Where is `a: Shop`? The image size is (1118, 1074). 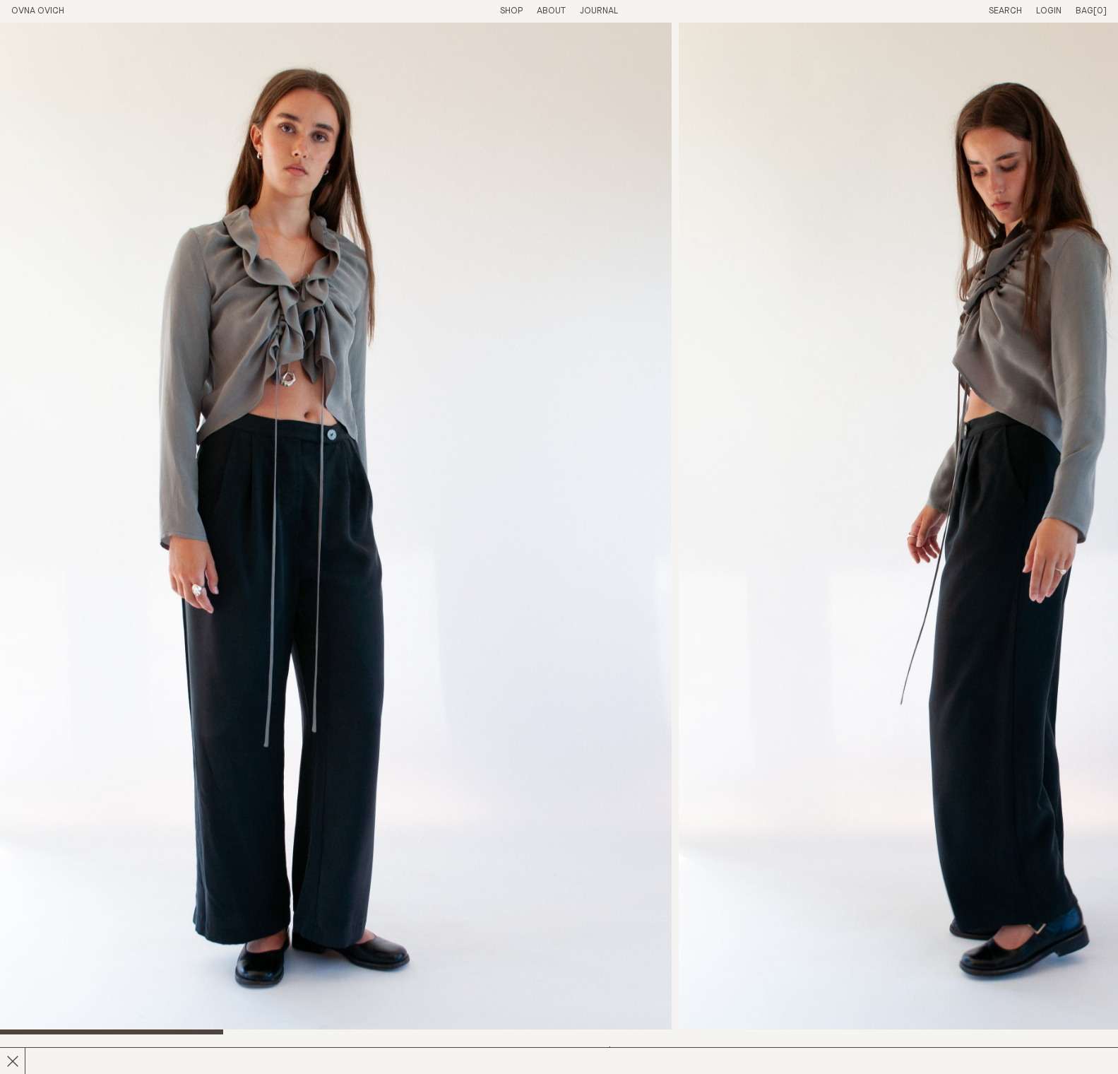 a: Shop is located at coordinates (512, 11).